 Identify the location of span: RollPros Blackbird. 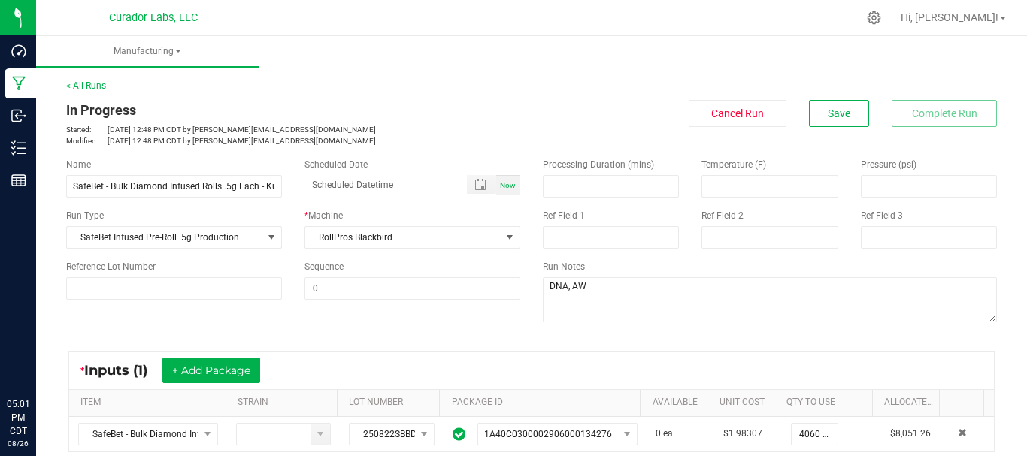
(403, 238).